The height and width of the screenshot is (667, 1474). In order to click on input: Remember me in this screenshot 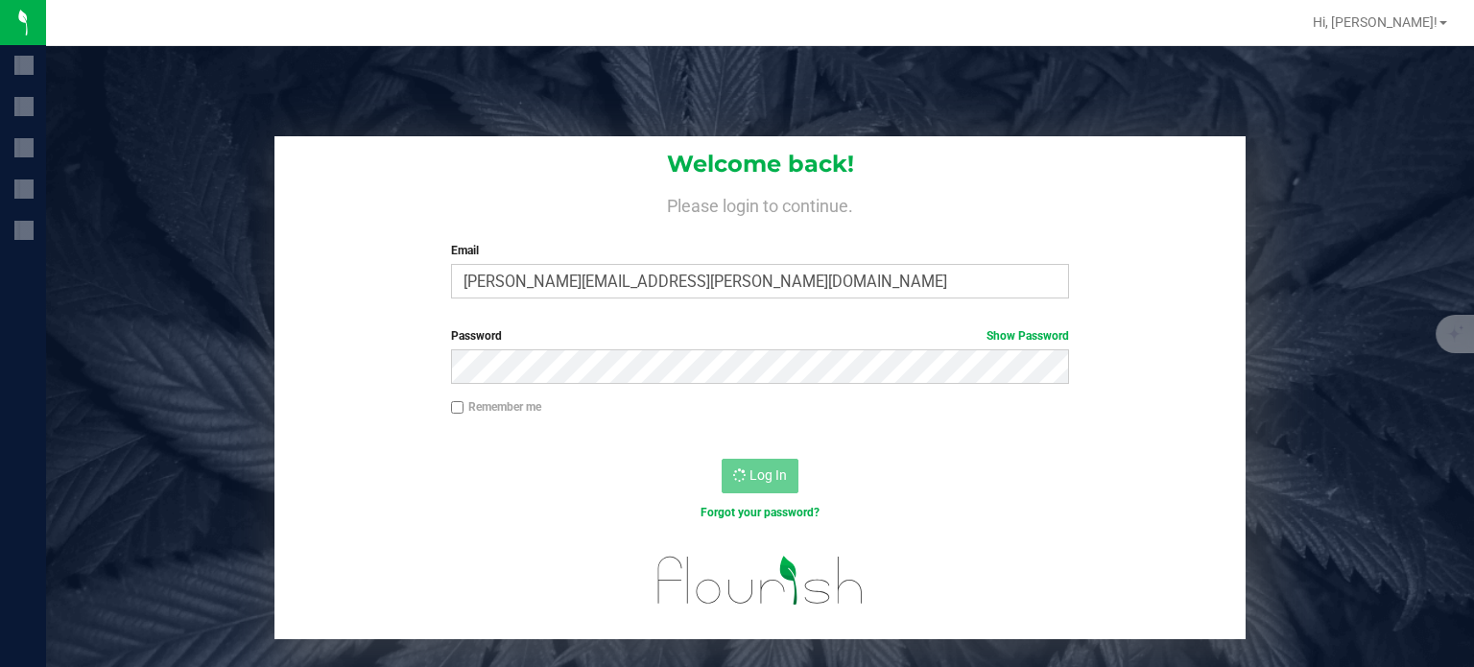, I will do `click(458, 408)`.